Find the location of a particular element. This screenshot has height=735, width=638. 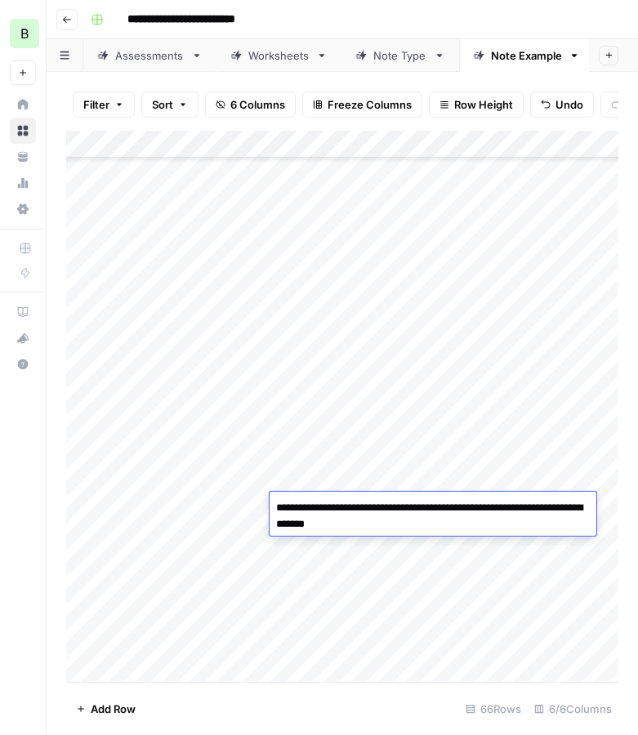

a: Browse is located at coordinates (23, 131).